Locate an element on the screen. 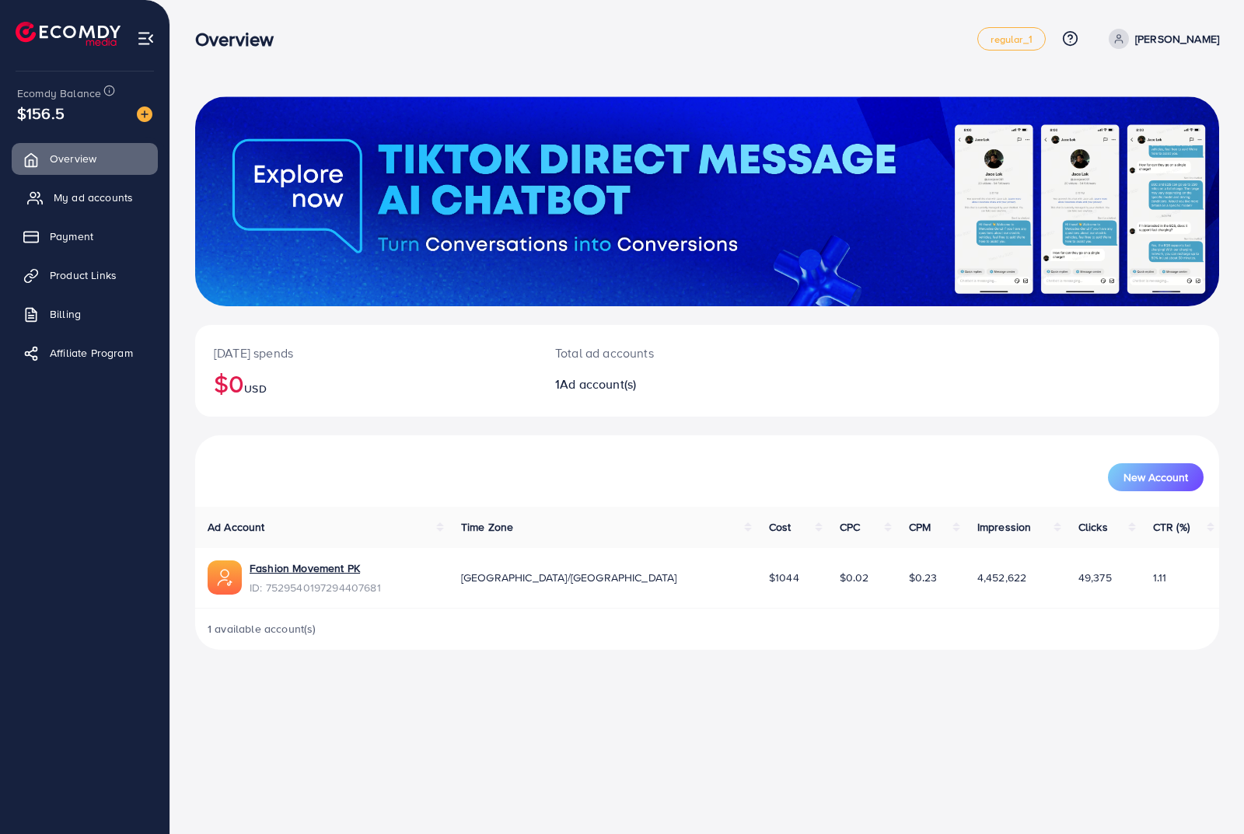 The height and width of the screenshot is (834, 1244). a: Product Links is located at coordinates (85, 275).